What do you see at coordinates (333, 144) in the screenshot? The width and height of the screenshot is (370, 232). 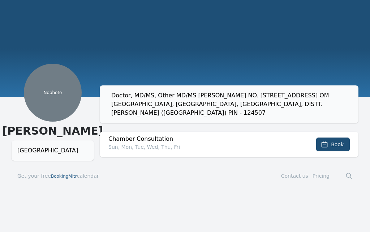 I see `button: Book` at bounding box center [333, 144].